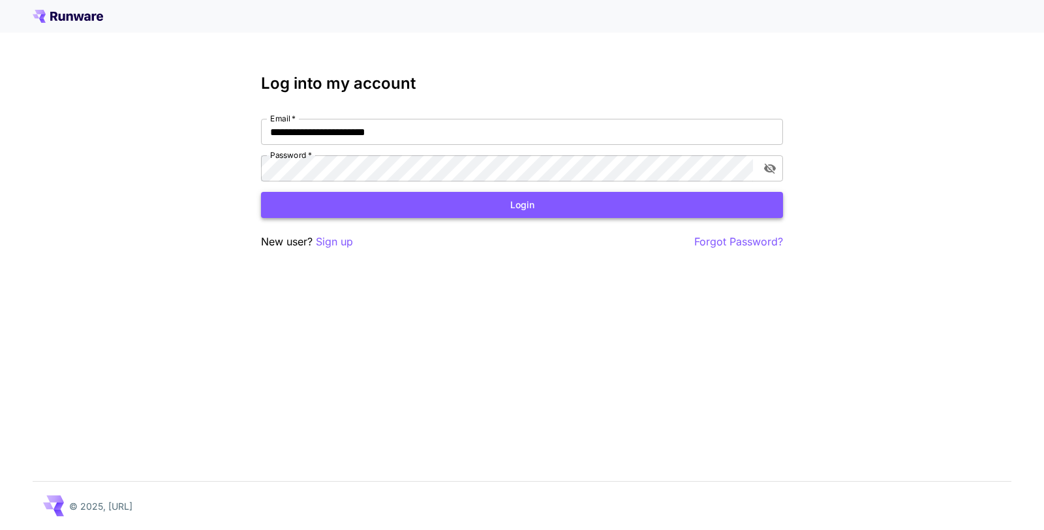  I want to click on button: toggle password visibility, so click(770, 168).